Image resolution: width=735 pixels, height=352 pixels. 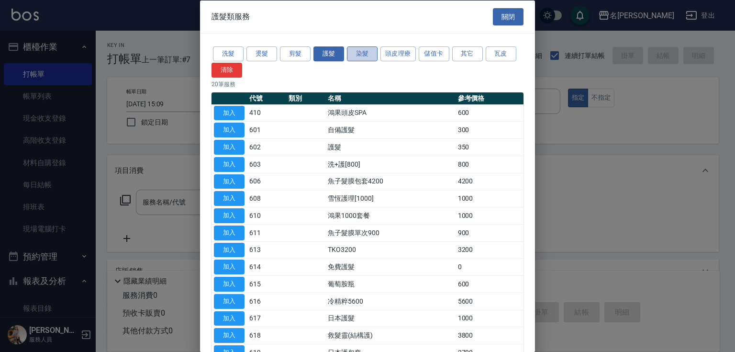 I want to click on td: 3200, so click(x=489, y=250).